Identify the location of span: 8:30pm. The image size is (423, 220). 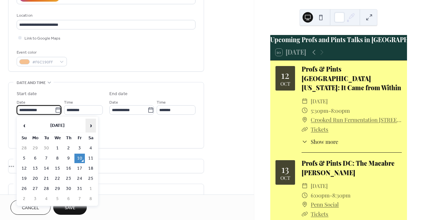
(342, 195).